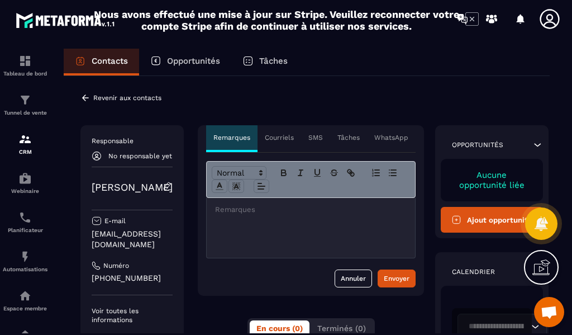 The width and height of the screenshot is (572, 335). What do you see at coordinates (25, 112) in the screenshot?
I see `p: Tunnel de vente` at bounding box center [25, 112].